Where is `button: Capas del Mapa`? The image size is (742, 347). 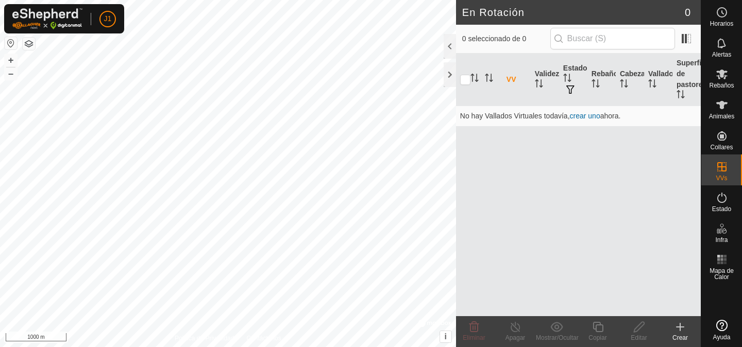 button: Capas del Mapa is located at coordinates (29, 44).